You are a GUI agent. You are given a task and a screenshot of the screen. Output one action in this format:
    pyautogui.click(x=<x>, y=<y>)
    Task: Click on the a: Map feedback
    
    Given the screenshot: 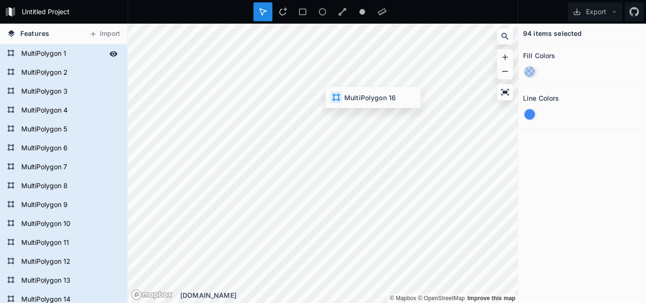 What is the action you would take?
    pyautogui.click(x=491, y=298)
    